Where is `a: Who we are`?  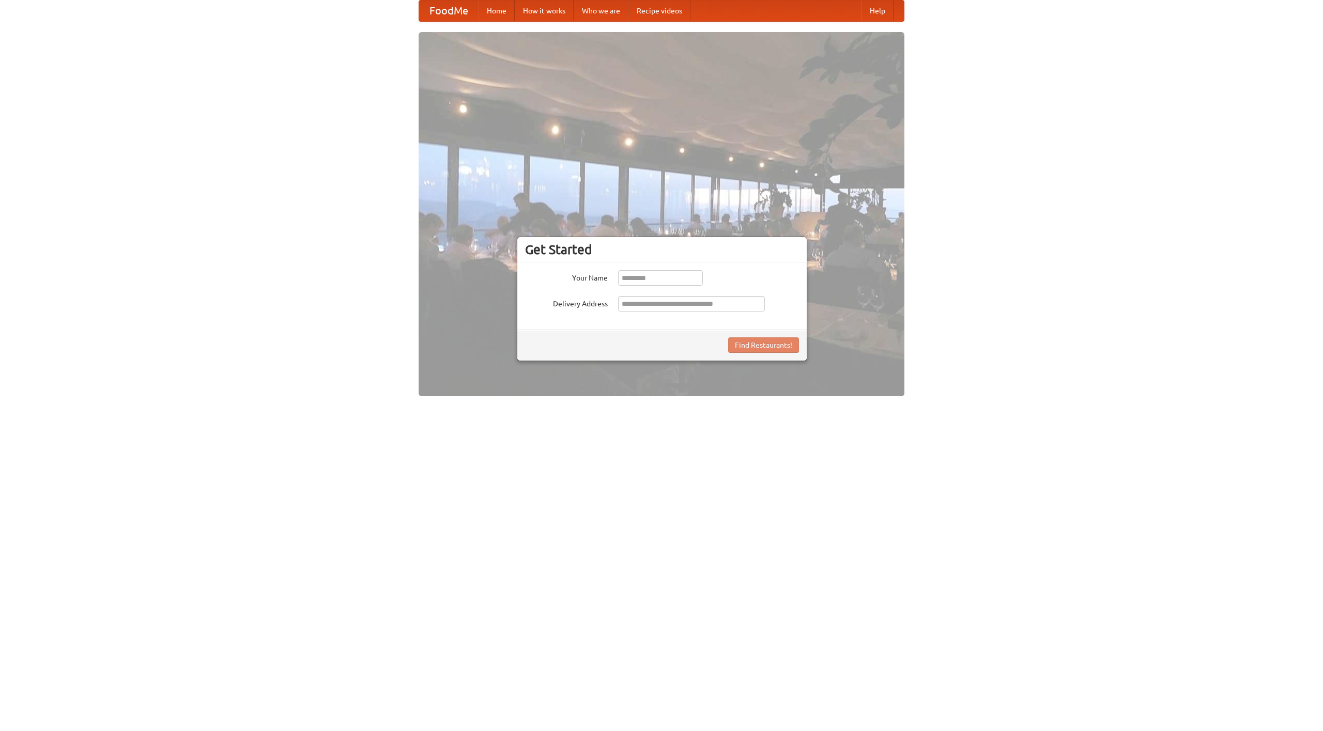
a: Who we are is located at coordinates (601, 11).